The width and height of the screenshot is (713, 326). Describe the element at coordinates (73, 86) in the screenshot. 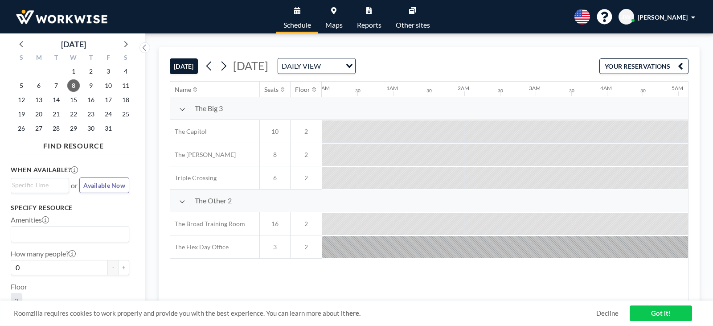

I see `span: Wednesday, October 8, 2025` at that location.